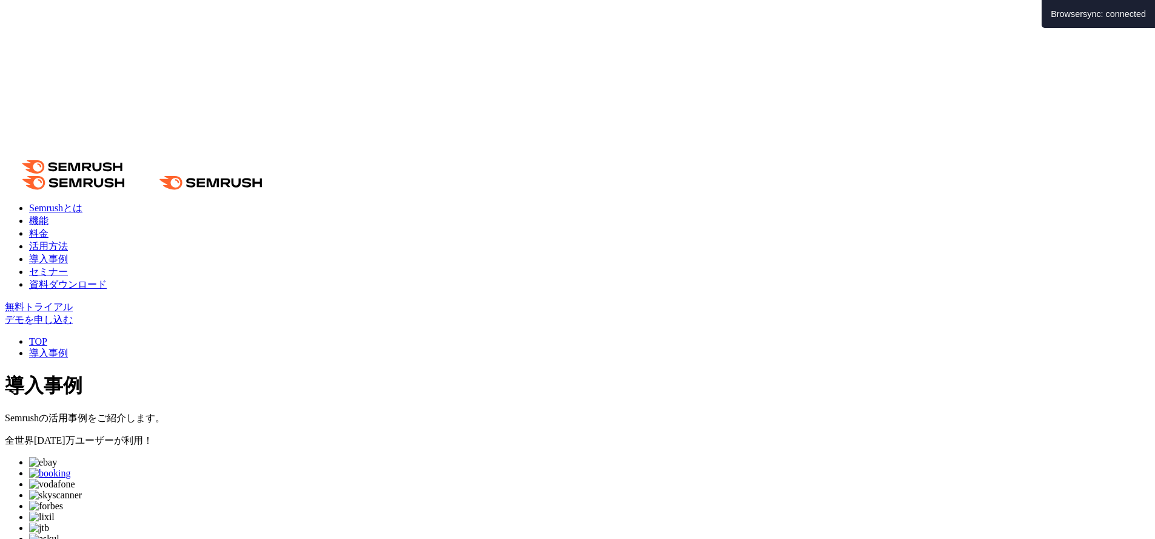  What do you see at coordinates (577, 440) in the screenshot?
I see `p: 全世界 が利用！` at bounding box center [577, 440].